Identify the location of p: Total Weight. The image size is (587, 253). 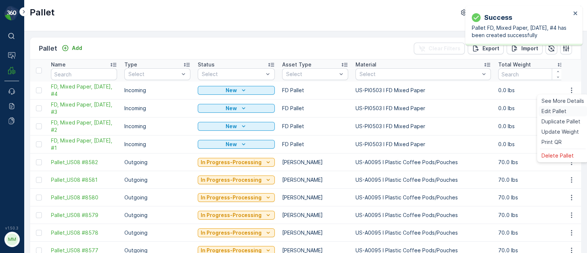
(514, 65).